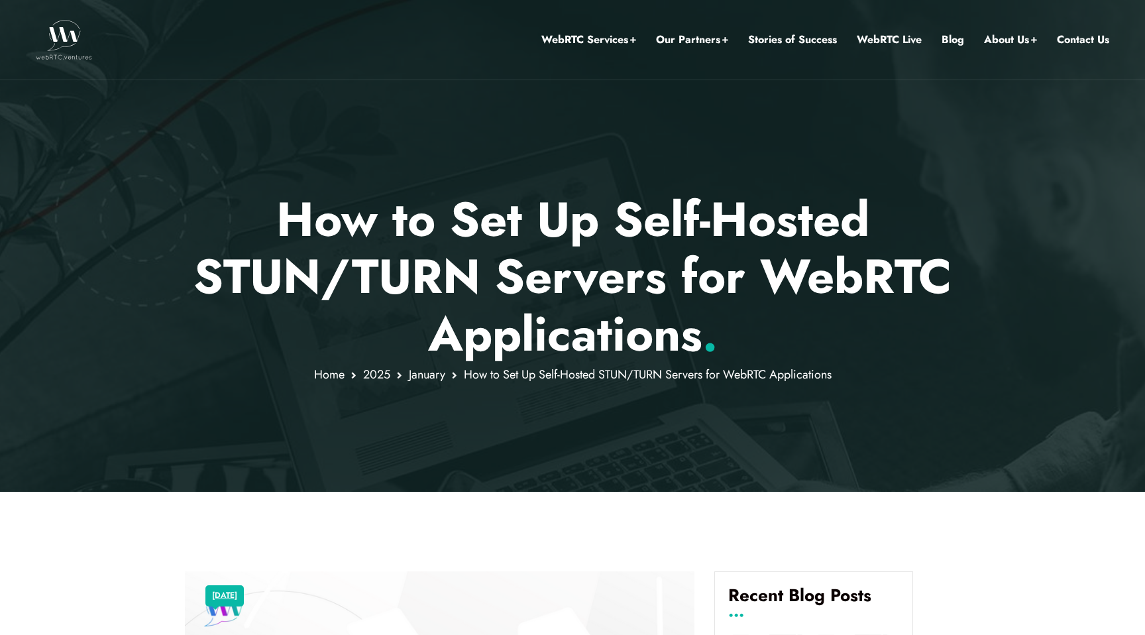  What do you see at coordinates (427, 374) in the screenshot?
I see `a: January` at bounding box center [427, 374].